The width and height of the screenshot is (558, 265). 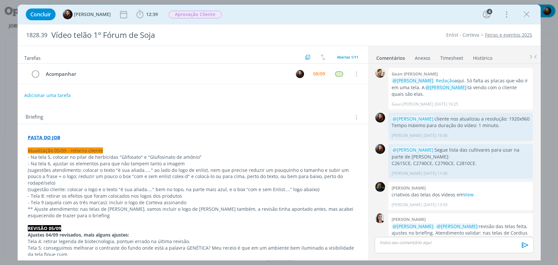 I want to click on img: M, so click(x=380, y=187).